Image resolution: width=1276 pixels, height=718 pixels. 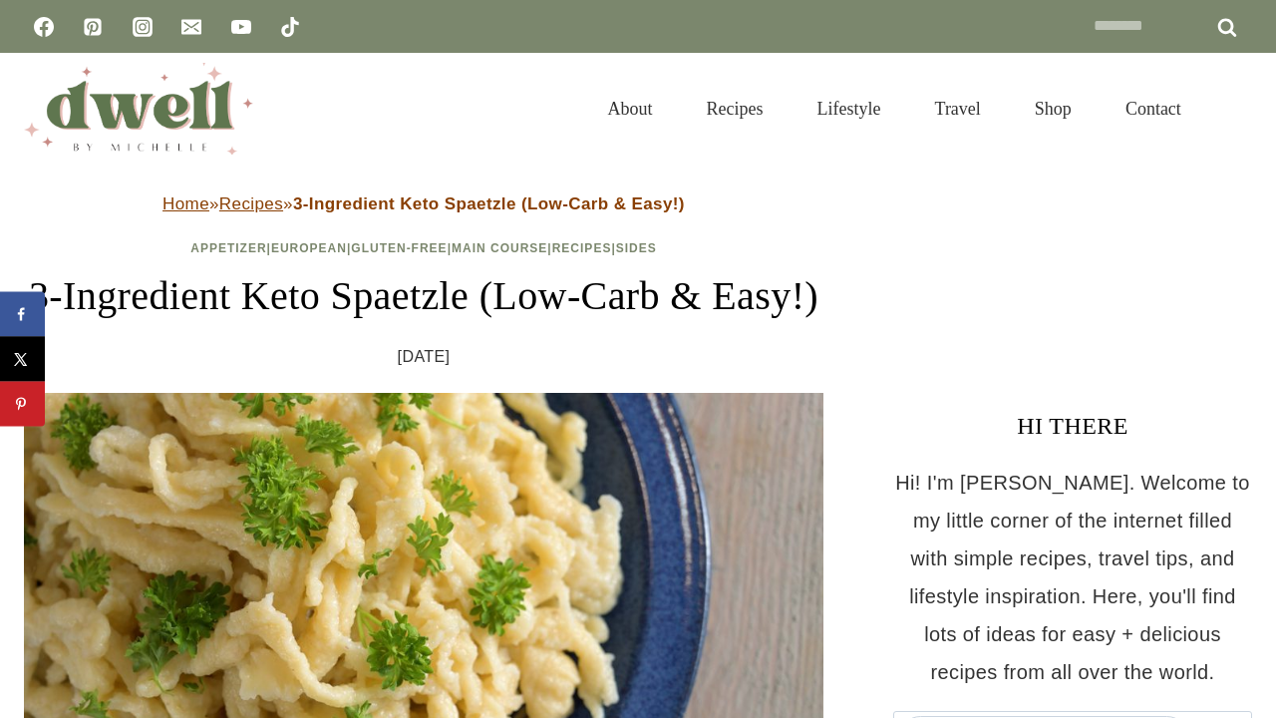 I want to click on a: Lifestyle, so click(x=849, y=109).